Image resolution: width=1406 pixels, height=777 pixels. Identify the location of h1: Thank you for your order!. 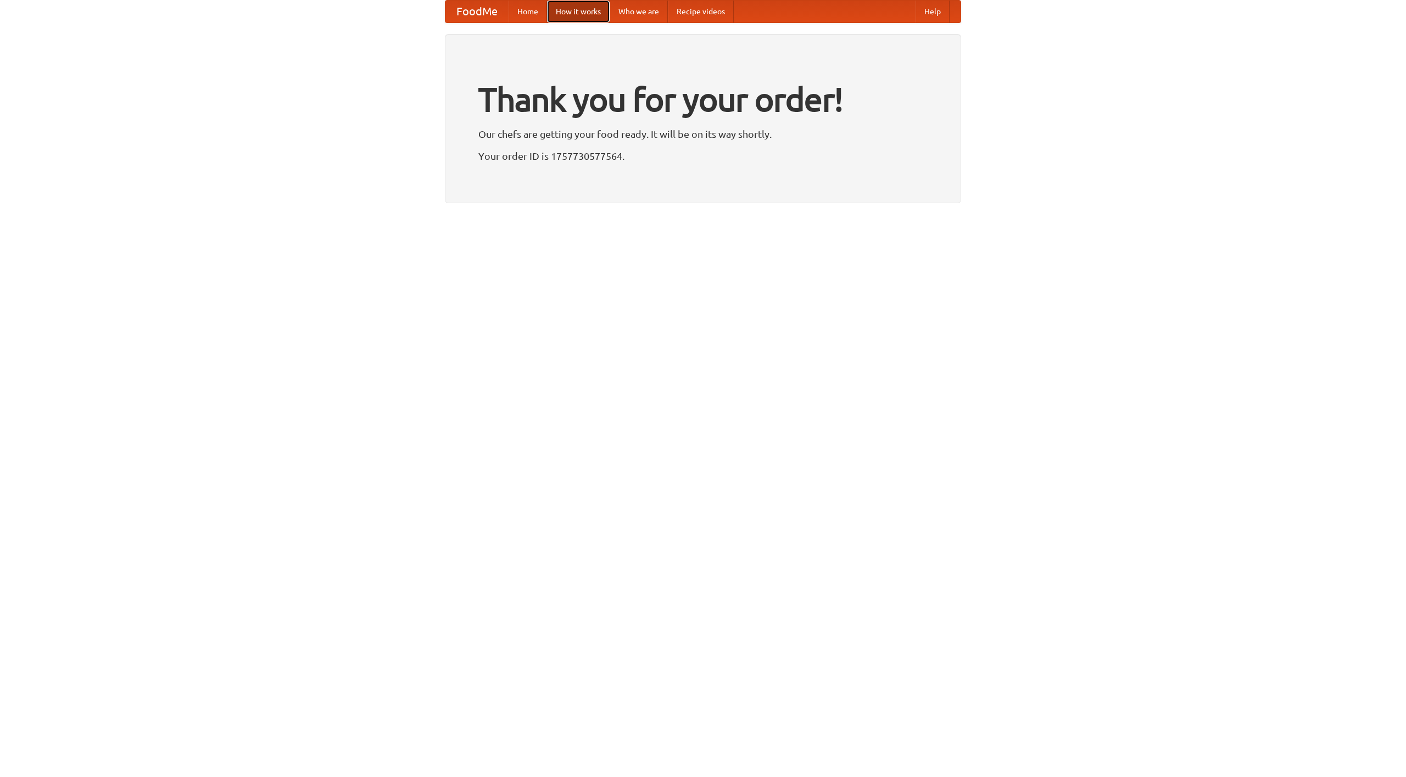
(703, 99).